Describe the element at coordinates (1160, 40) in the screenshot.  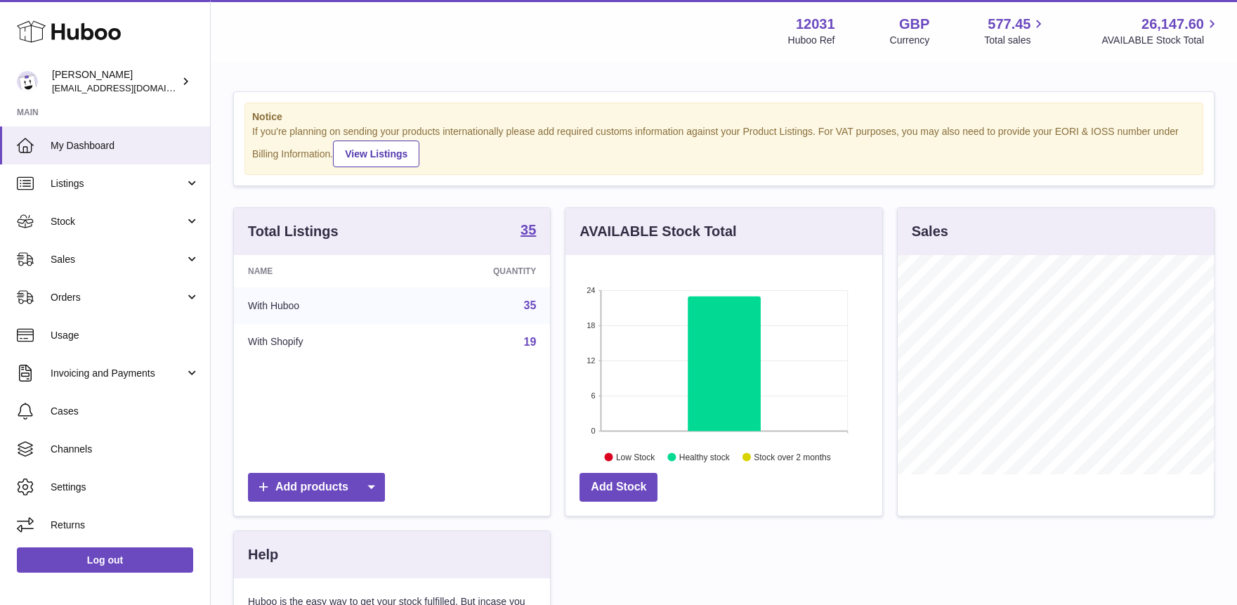
I see `span: AVAILABLE Stock Total` at that location.